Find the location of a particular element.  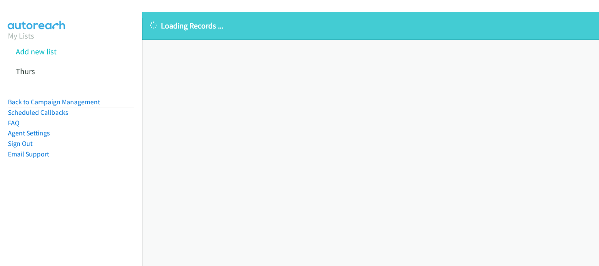

a: Email Support is located at coordinates (29, 154).